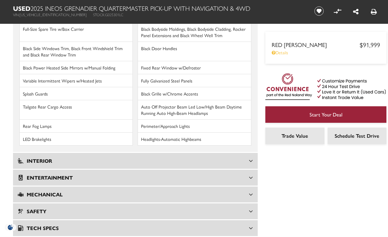 The width and height of the screenshot is (388, 237). I want to click on li: Black Door Handles, so click(194, 51).